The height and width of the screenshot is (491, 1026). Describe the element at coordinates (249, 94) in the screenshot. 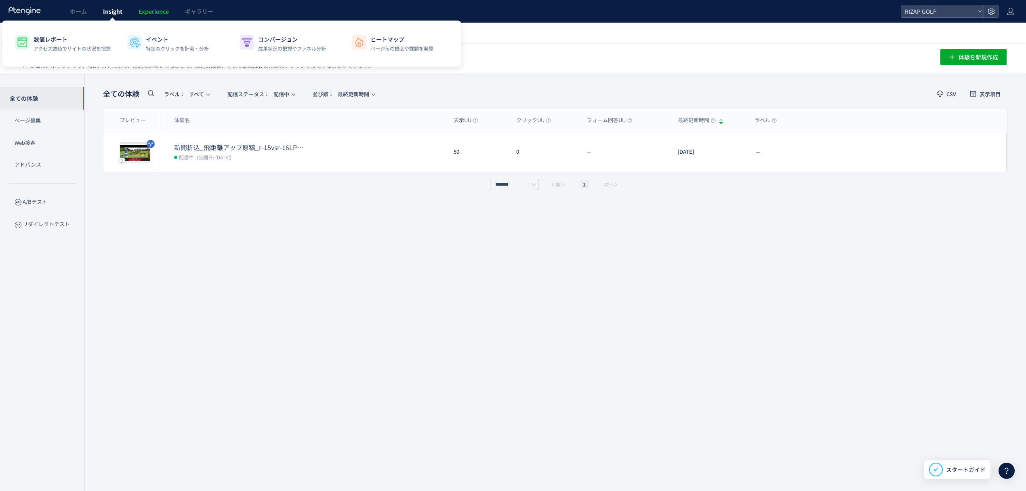

I see `span: 配信ステータス​：` at that location.